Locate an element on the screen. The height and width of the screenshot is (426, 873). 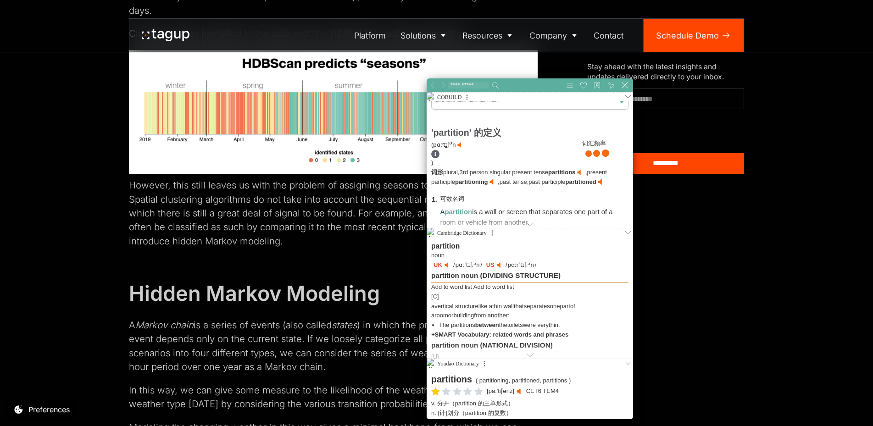
form: Article Subscribe is located at coordinates (666, 131).